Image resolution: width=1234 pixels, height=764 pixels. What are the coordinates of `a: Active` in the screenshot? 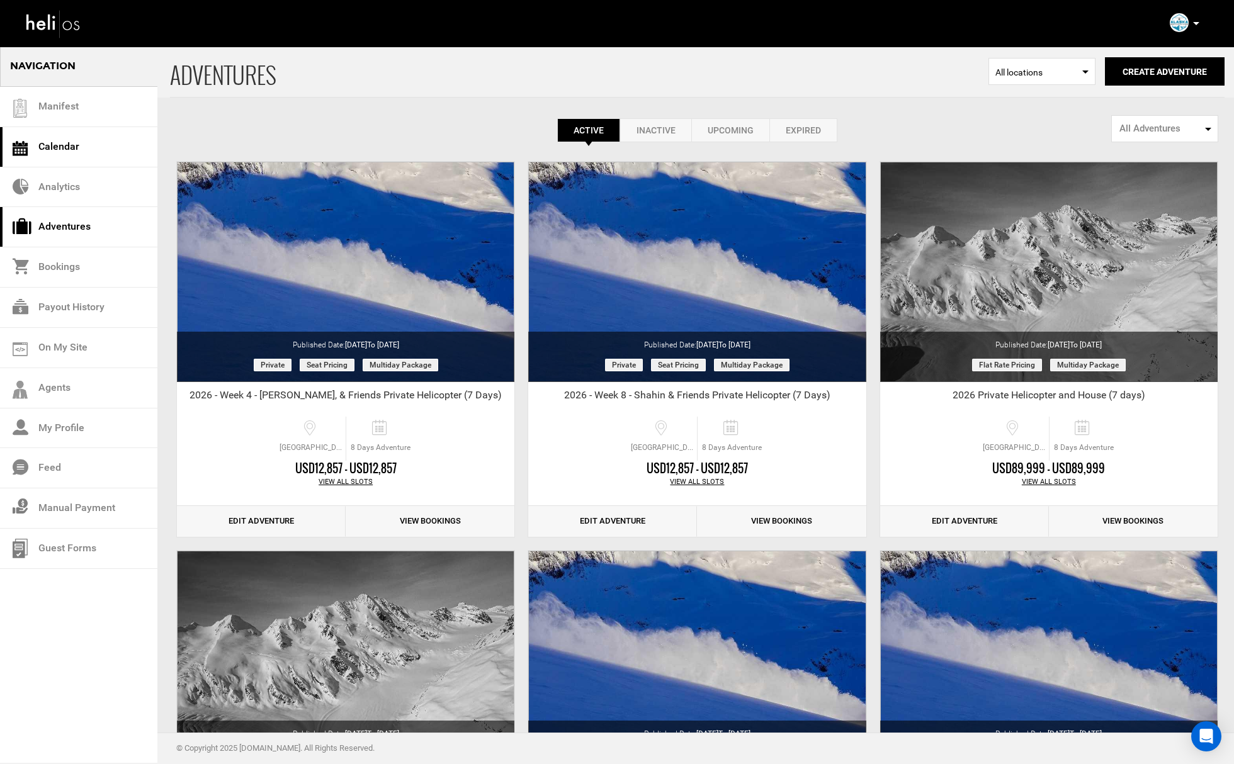 It's located at (589, 130).